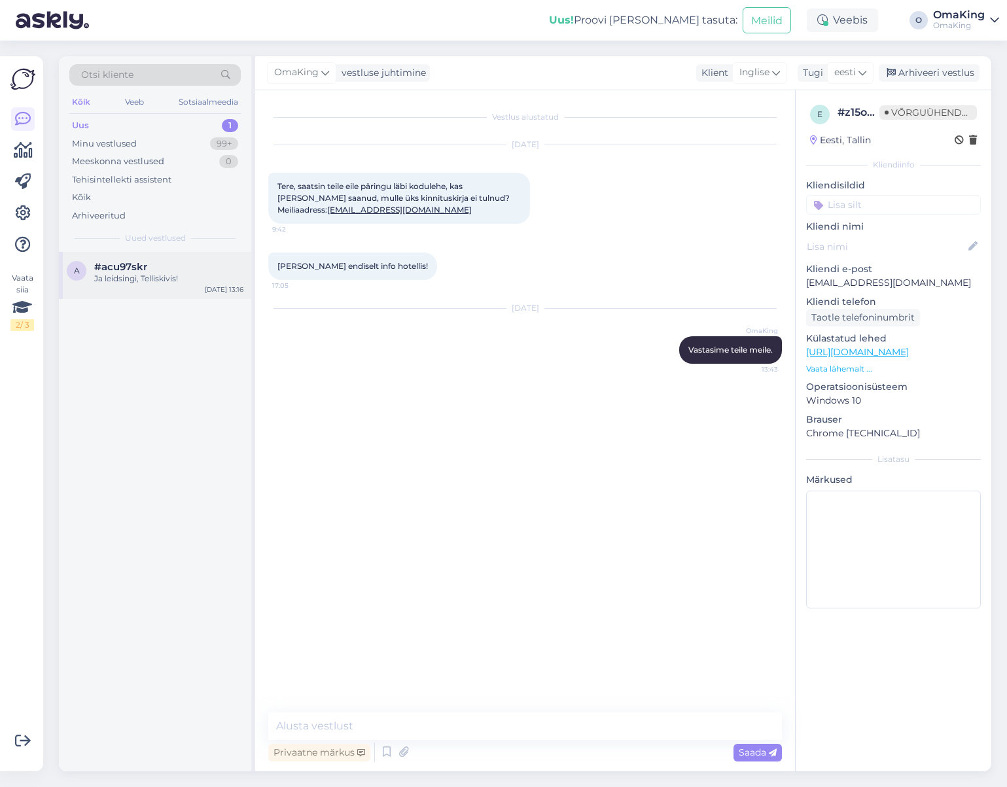 The image size is (1007, 787). I want to click on font: Otsi kliente, so click(107, 75).